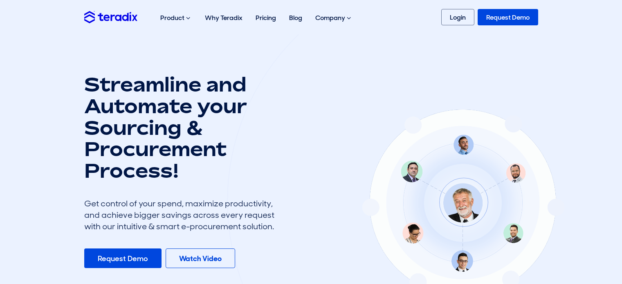 Image resolution: width=622 pixels, height=284 pixels. I want to click on a: Why Teradix, so click(224, 18).